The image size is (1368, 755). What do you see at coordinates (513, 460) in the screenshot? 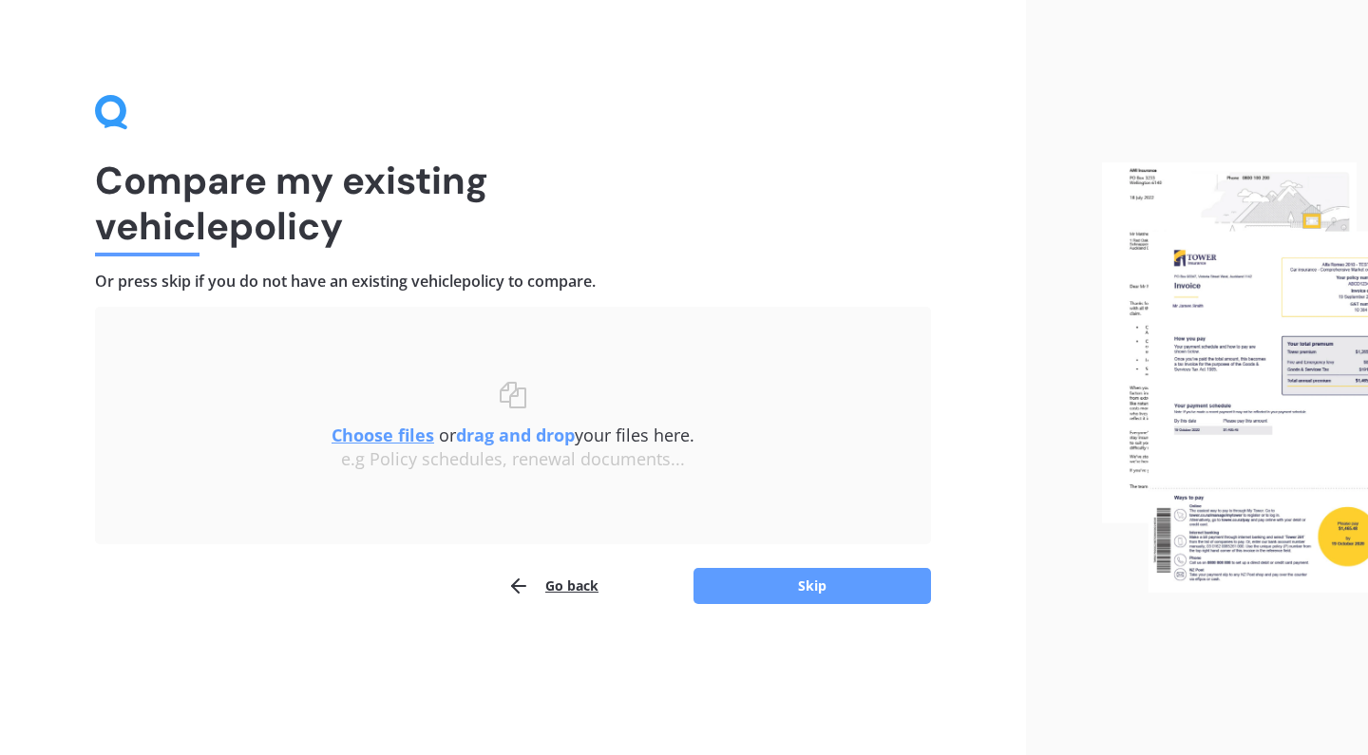
I see `div: e.g Policy schedules, renewal documents...` at bounding box center [513, 460].